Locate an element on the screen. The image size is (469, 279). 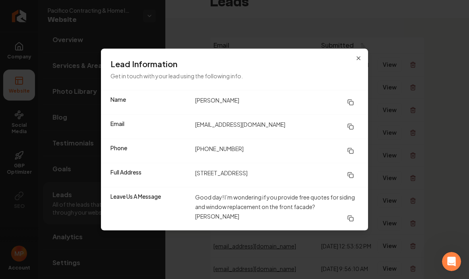
dt: Leave Us A Message is located at coordinates (149, 209).